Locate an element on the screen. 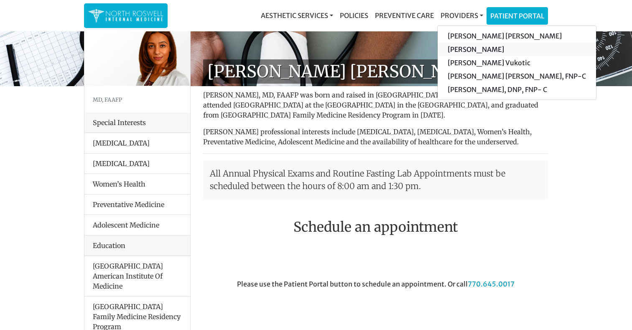 The image size is (632, 330). p: All Annual Physical Exams and Routine Fasting Lab Appointments must be scheduled between the hour... is located at coordinates (375, 180).